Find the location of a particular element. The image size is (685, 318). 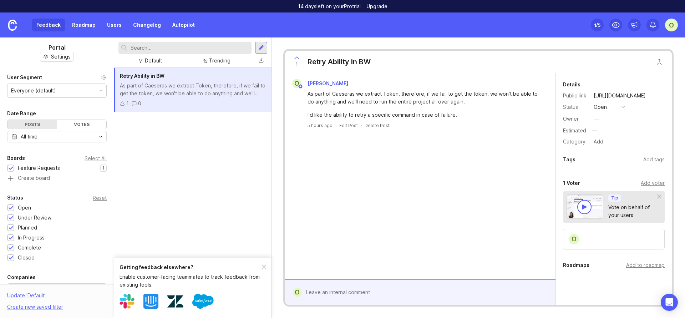

div: Feature Requests is located at coordinates (39, 168).